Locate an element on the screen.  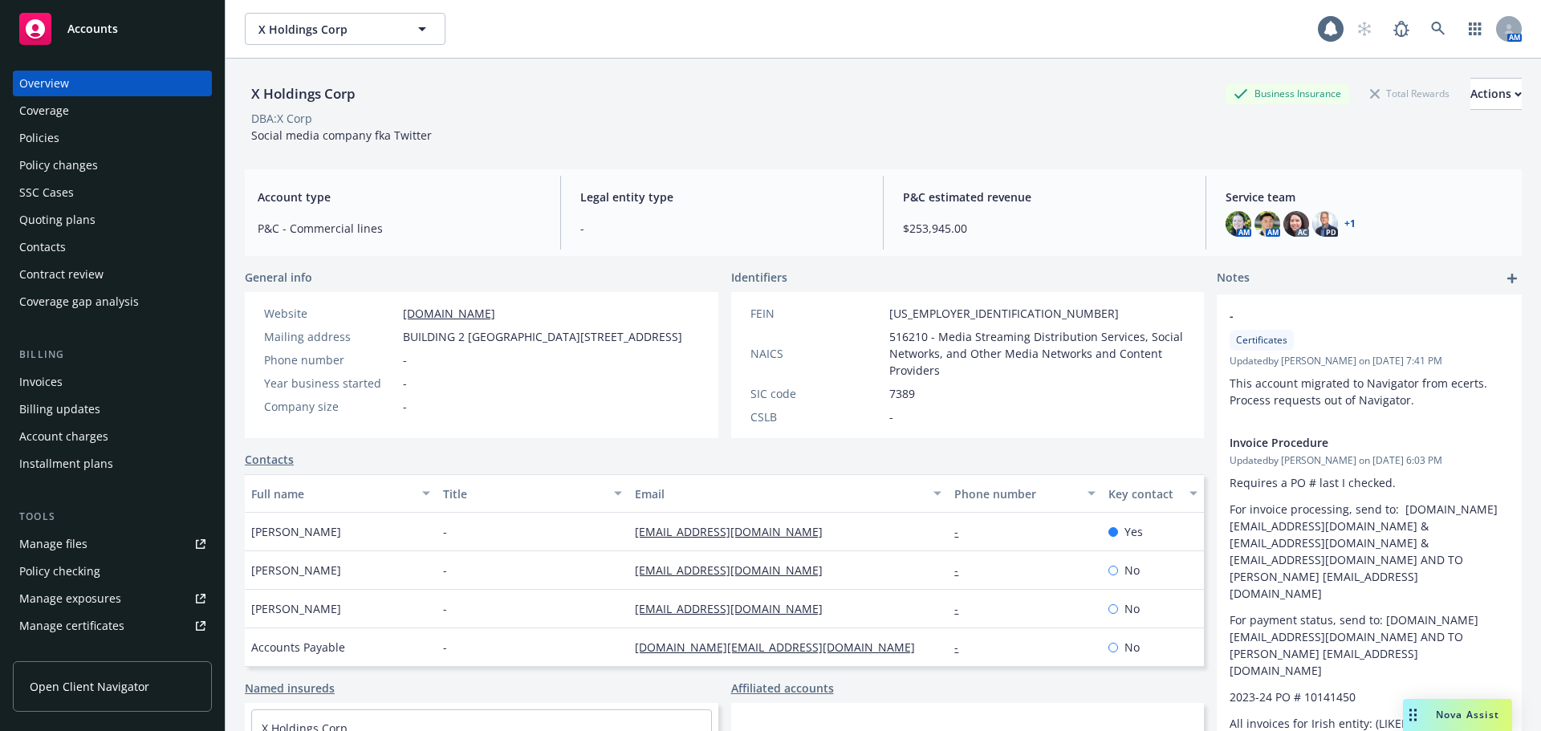
span: Nova Assist is located at coordinates (1467, 714).